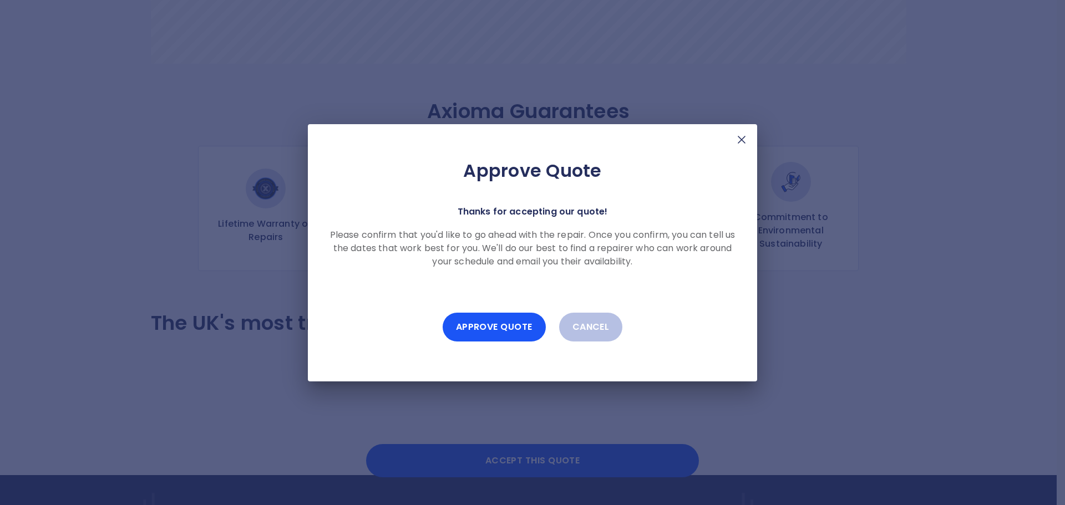  I want to click on button: Approve Quote, so click(494, 327).